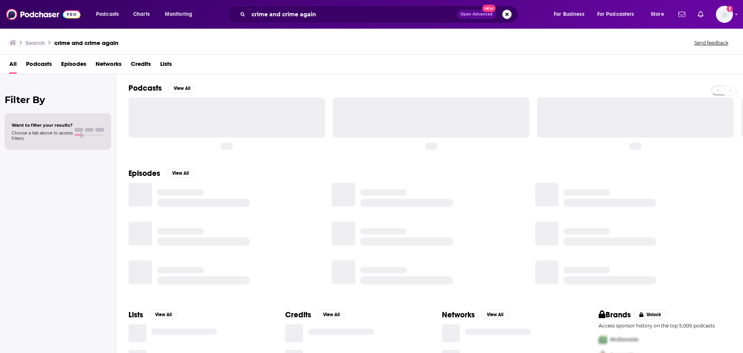 The width and height of the screenshot is (743, 353). What do you see at coordinates (665, 325) in the screenshot?
I see `p: Access sponsor history on the top 5,000 podcasts.` at bounding box center [665, 325].